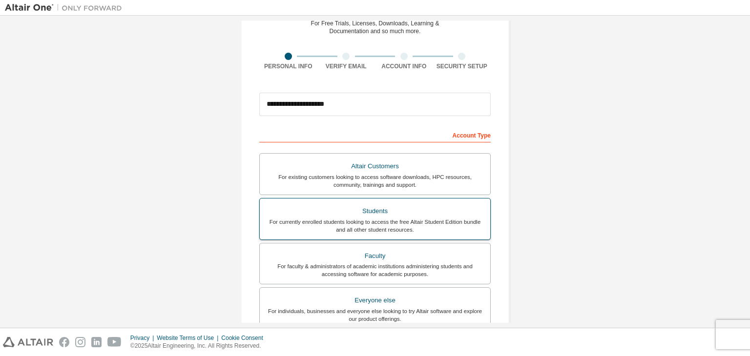 The image size is (750, 356). I want to click on div: Security Setup, so click(462, 66).